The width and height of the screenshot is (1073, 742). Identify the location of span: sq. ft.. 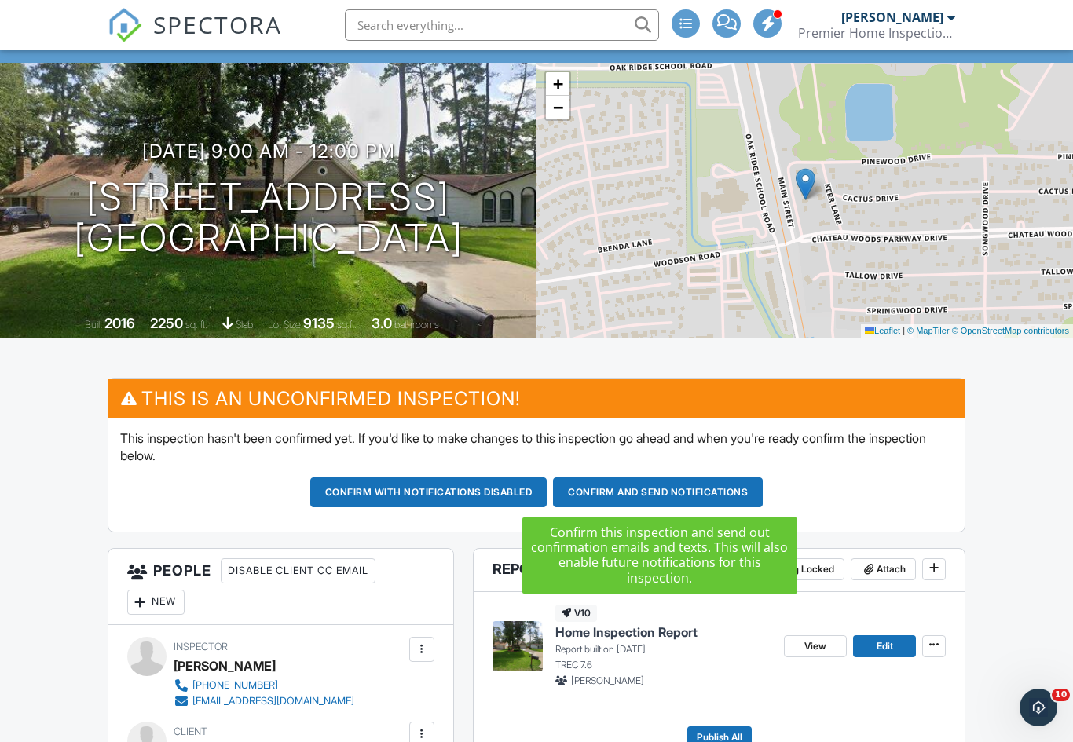
(196, 324).